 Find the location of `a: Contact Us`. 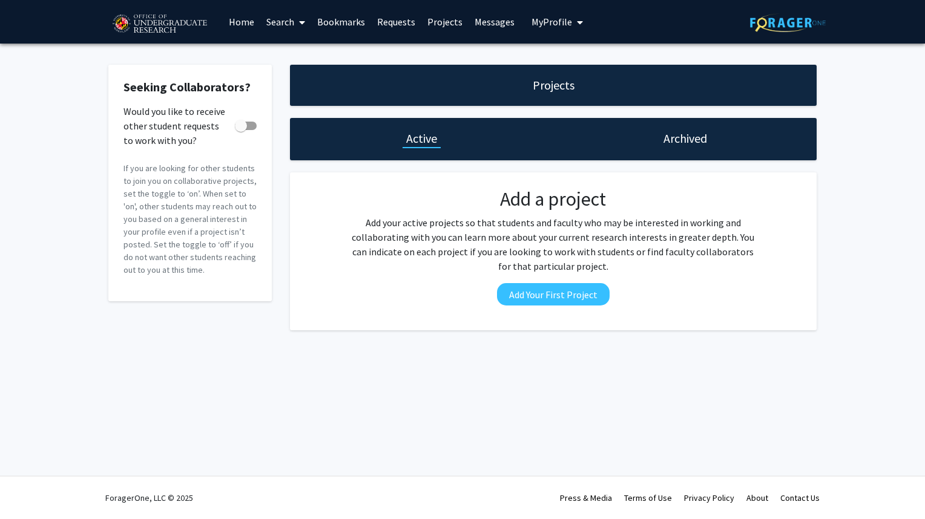

a: Contact Us is located at coordinates (799, 498).